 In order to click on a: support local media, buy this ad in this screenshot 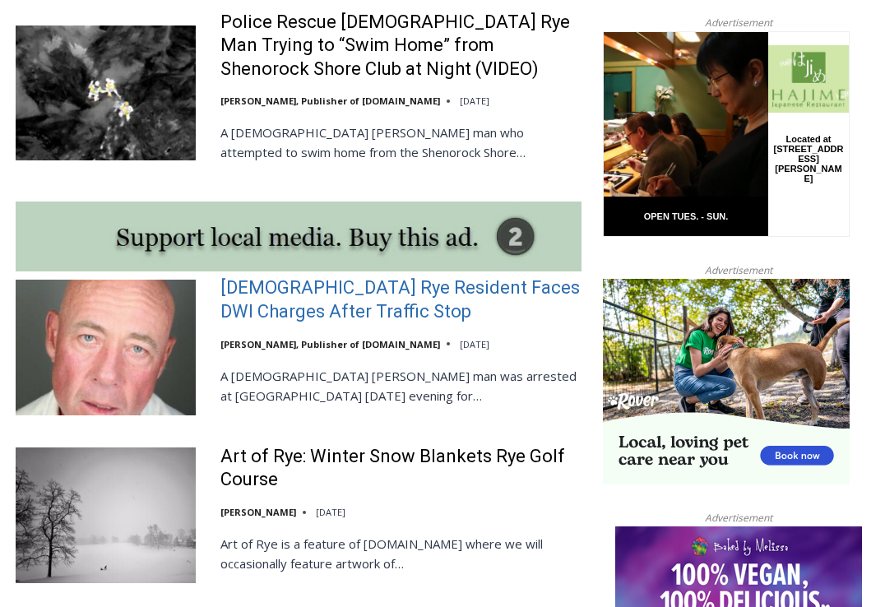, I will do `click(299, 236)`.